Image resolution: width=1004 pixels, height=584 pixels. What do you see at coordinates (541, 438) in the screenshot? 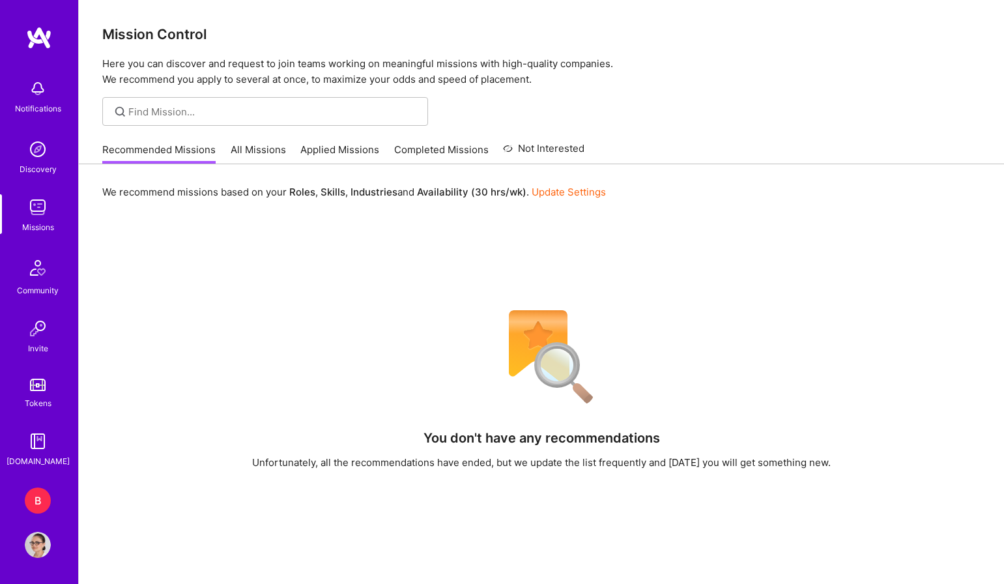
I see `h4: You don't have any recommendations` at bounding box center [541, 438].